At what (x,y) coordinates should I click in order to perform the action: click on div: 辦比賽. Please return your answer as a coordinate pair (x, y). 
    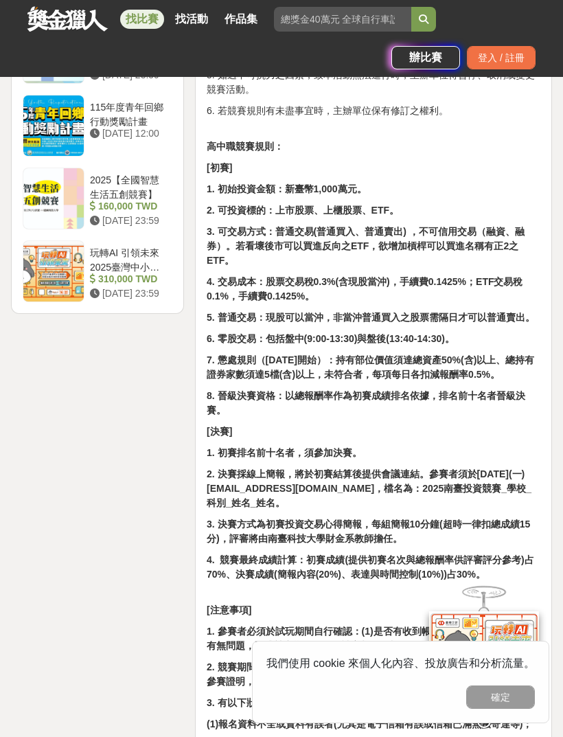
    Looking at the image, I should click on (426, 58).